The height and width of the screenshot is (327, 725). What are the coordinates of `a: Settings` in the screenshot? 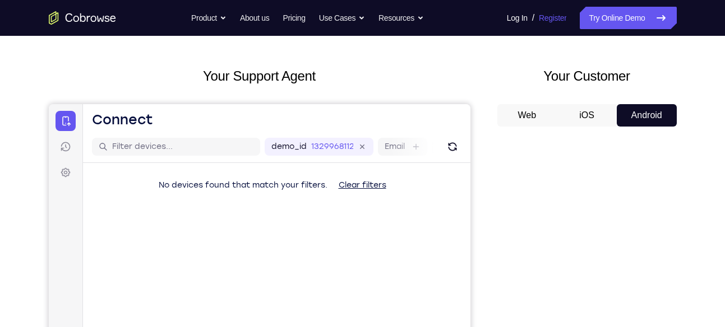 It's located at (17, 68).